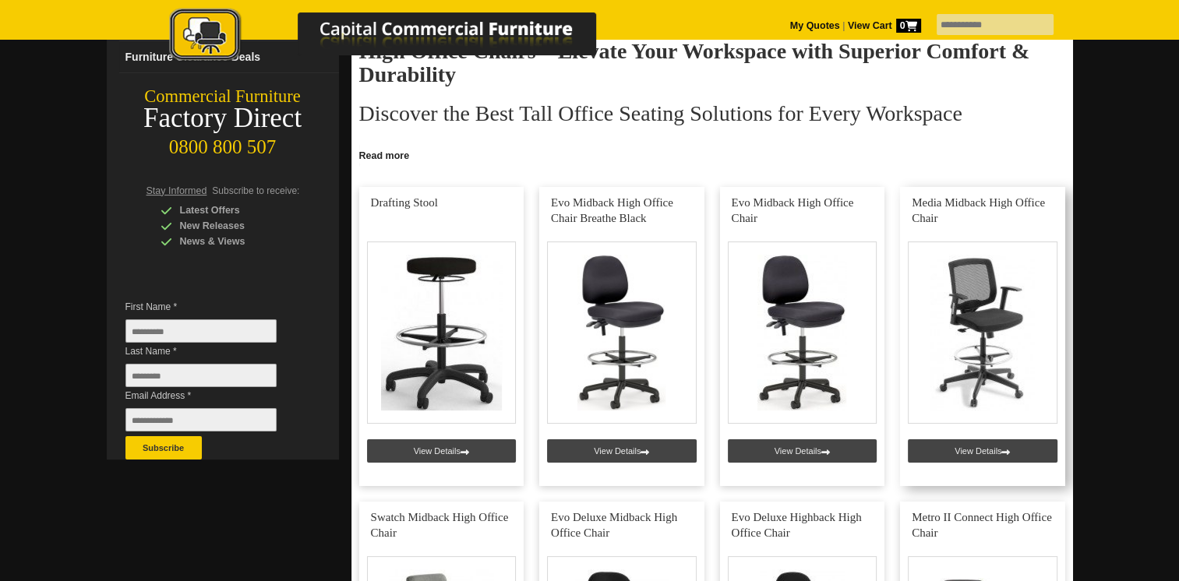 Image resolution: width=1179 pixels, height=581 pixels. Describe the element at coordinates (229, 57) in the screenshot. I see `a: Furniture Clearance Deals` at that location.